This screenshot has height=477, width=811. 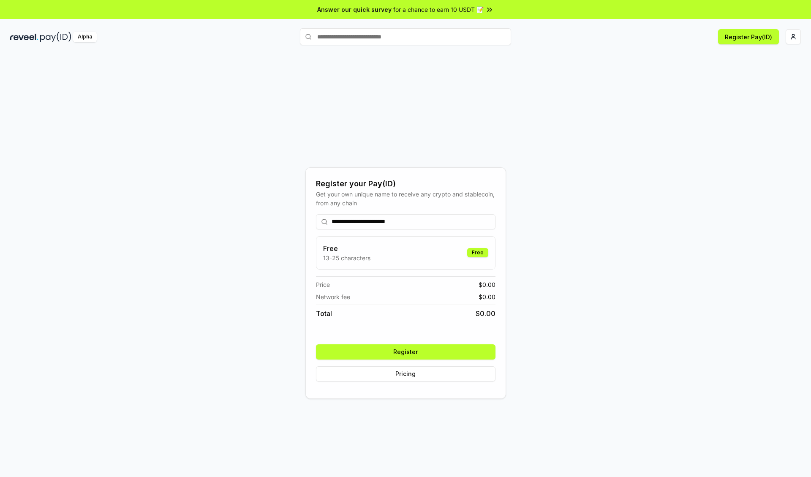 What do you see at coordinates (323, 284) in the screenshot?
I see `span: Price` at bounding box center [323, 284].